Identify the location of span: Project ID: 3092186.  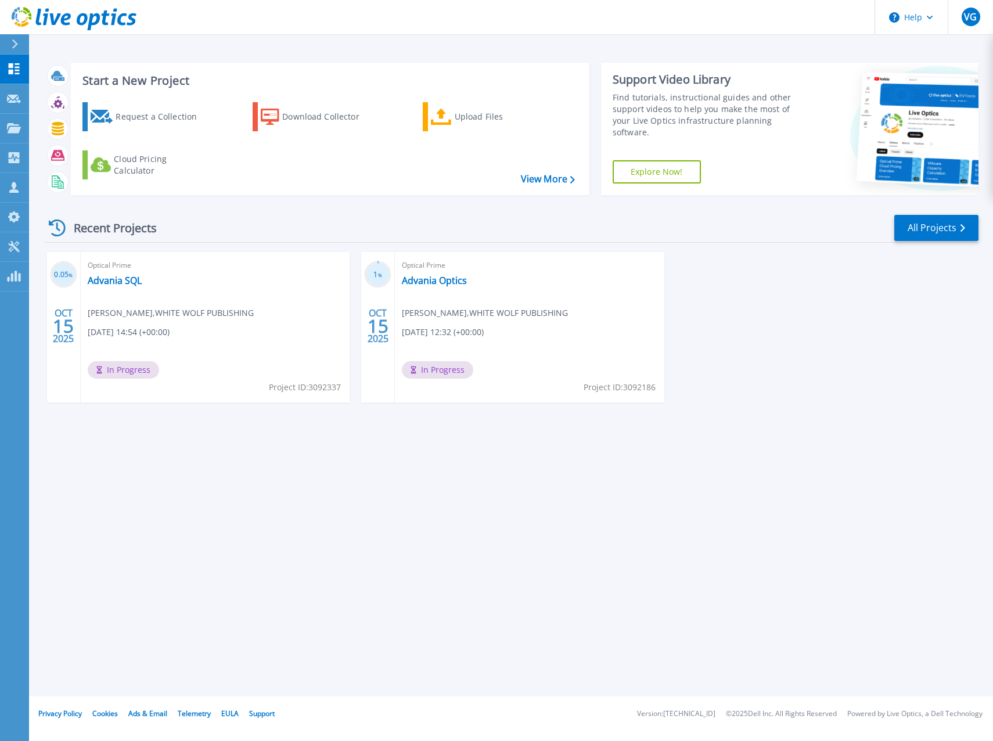
(620, 387).